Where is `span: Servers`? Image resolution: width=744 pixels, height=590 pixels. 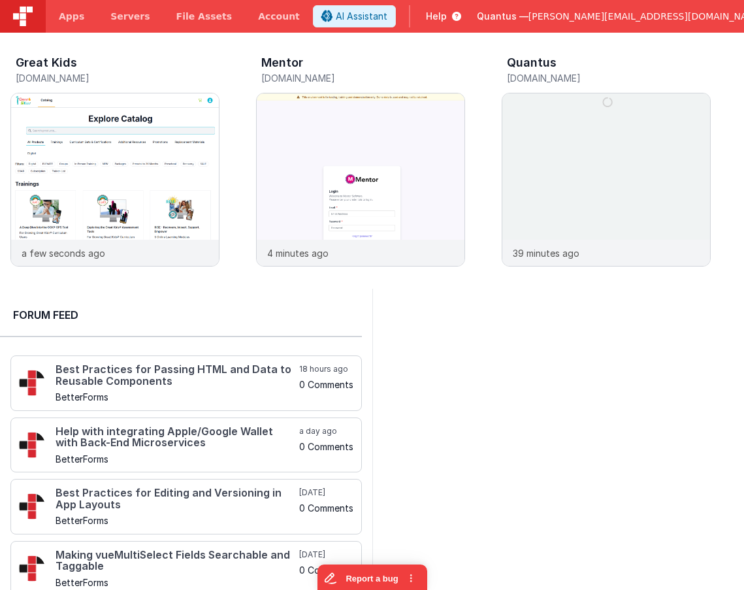
span: Servers is located at coordinates (130, 16).